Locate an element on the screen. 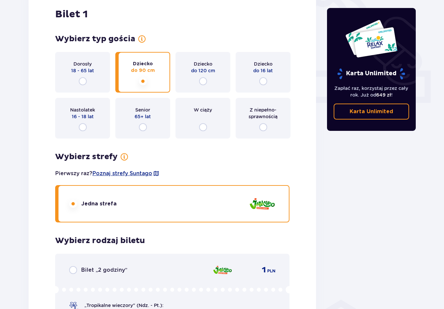 The image size is (444, 309). p: Pierwszy raz? is located at coordinates (107, 173).